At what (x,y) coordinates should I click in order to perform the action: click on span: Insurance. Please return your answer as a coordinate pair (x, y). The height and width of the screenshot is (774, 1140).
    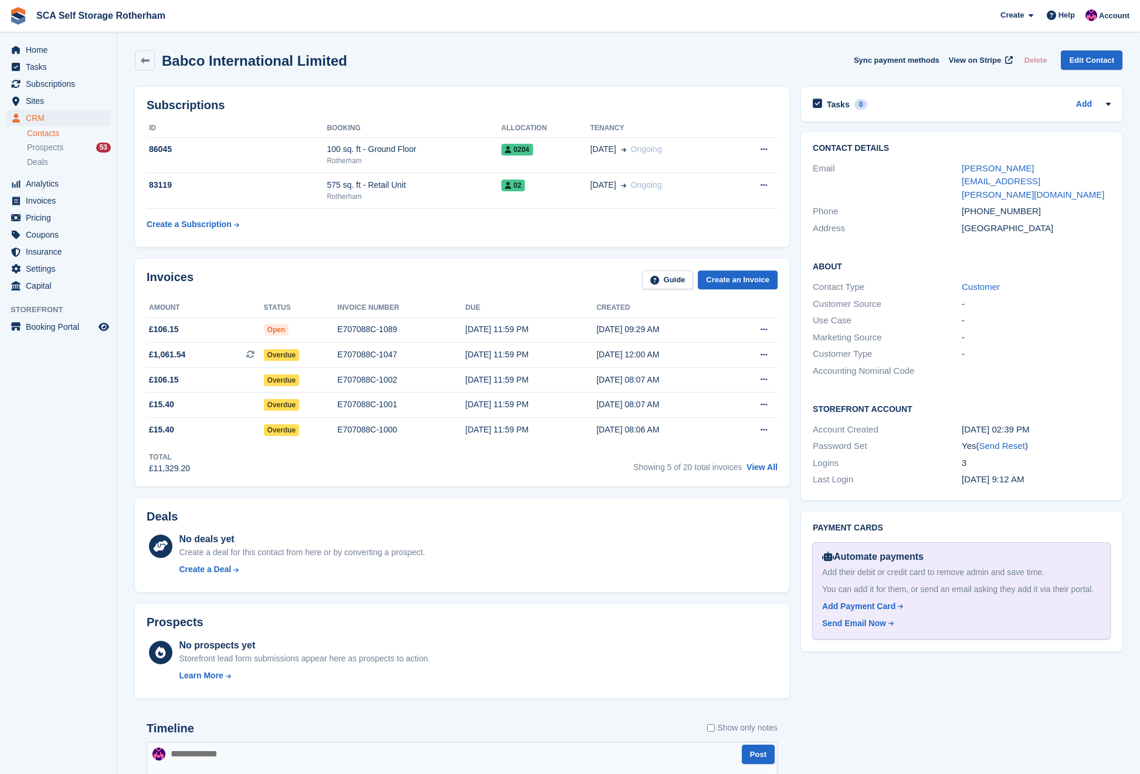
    Looking at the image, I should click on (61, 252).